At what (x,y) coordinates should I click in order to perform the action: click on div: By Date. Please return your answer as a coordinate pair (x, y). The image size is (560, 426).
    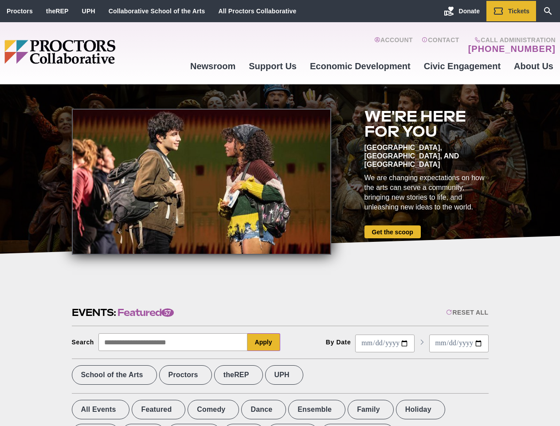
    Looking at the image, I should click on (338, 342).